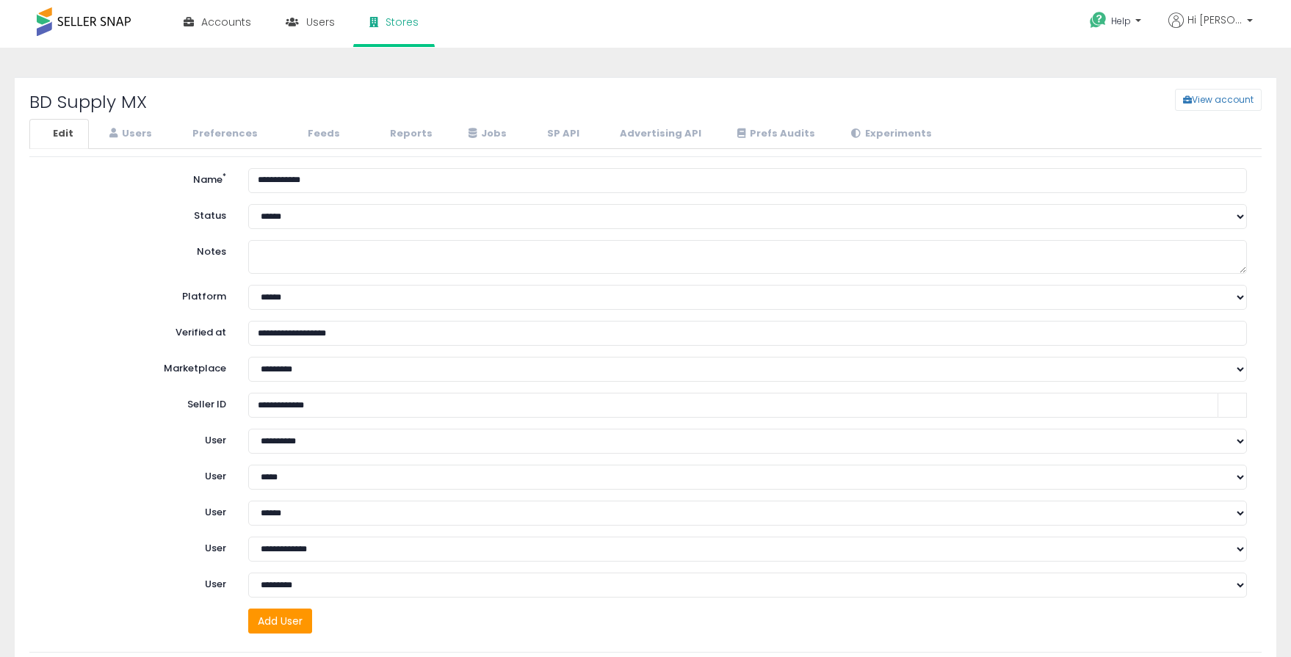  I want to click on label: Name, so click(135, 178).